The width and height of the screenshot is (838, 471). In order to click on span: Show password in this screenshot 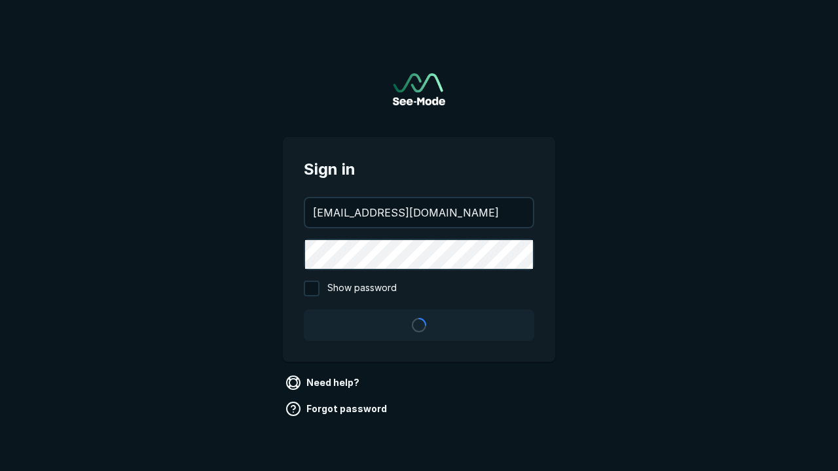, I will do `click(362, 289)`.